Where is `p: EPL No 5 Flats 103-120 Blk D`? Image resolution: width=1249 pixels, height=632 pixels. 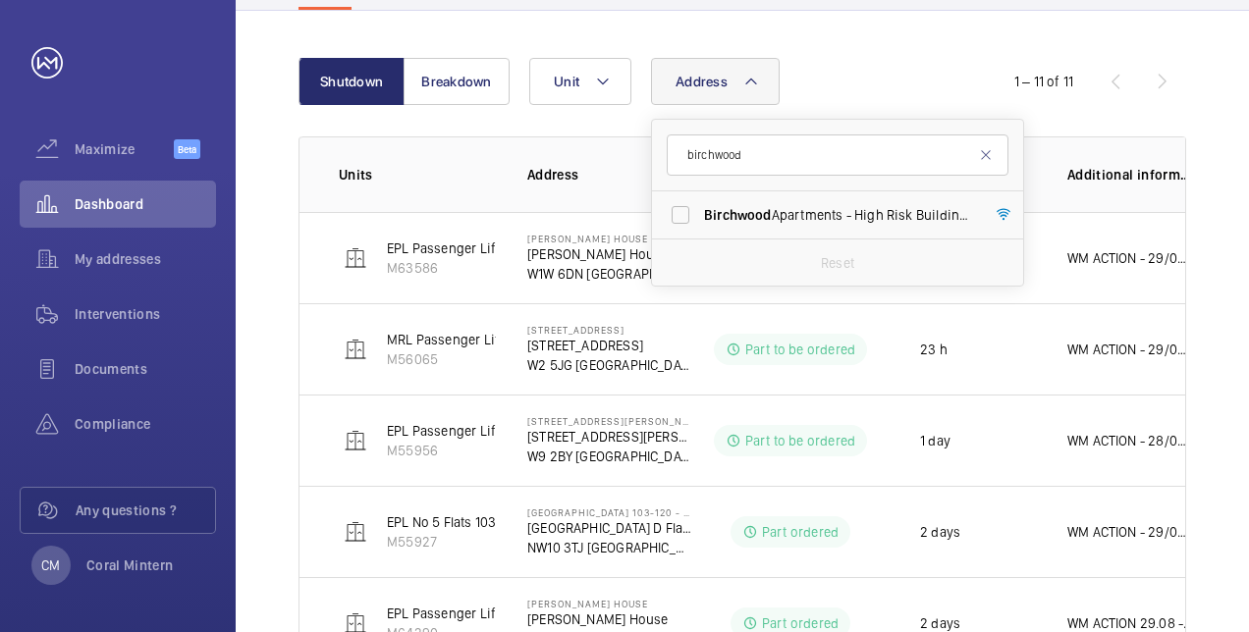
p: EPL No 5 Flats 103-120 Blk D is located at coordinates (471, 522).